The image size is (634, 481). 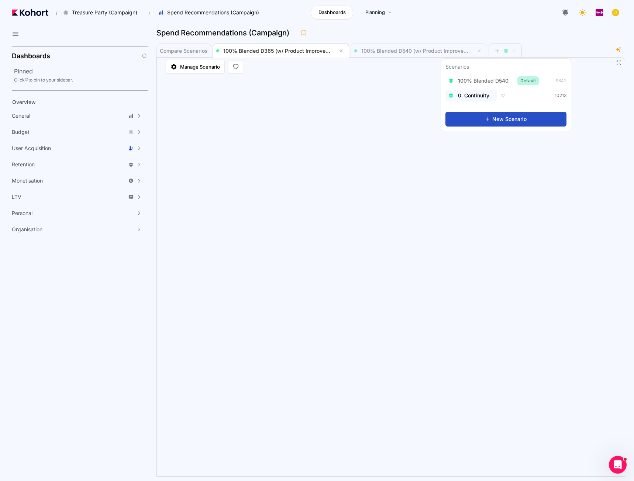 What do you see at coordinates (102, 13) in the screenshot?
I see `button: Treasure Party (Campaign)` at bounding box center [102, 13].